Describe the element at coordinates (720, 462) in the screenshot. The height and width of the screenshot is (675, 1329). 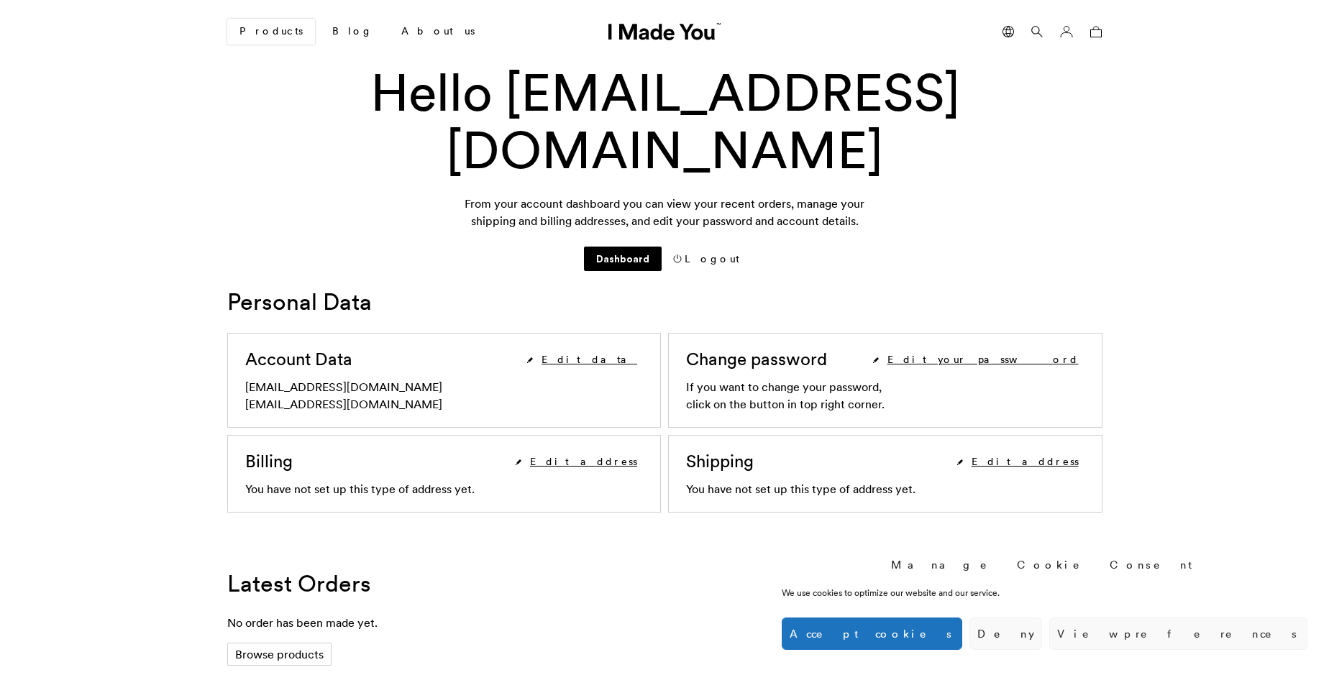
I see `p: Shipping` at that location.